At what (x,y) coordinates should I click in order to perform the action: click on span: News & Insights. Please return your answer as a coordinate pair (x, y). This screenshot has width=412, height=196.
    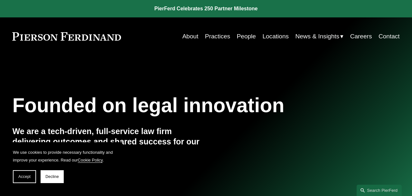
    Looking at the image, I should click on (317, 36).